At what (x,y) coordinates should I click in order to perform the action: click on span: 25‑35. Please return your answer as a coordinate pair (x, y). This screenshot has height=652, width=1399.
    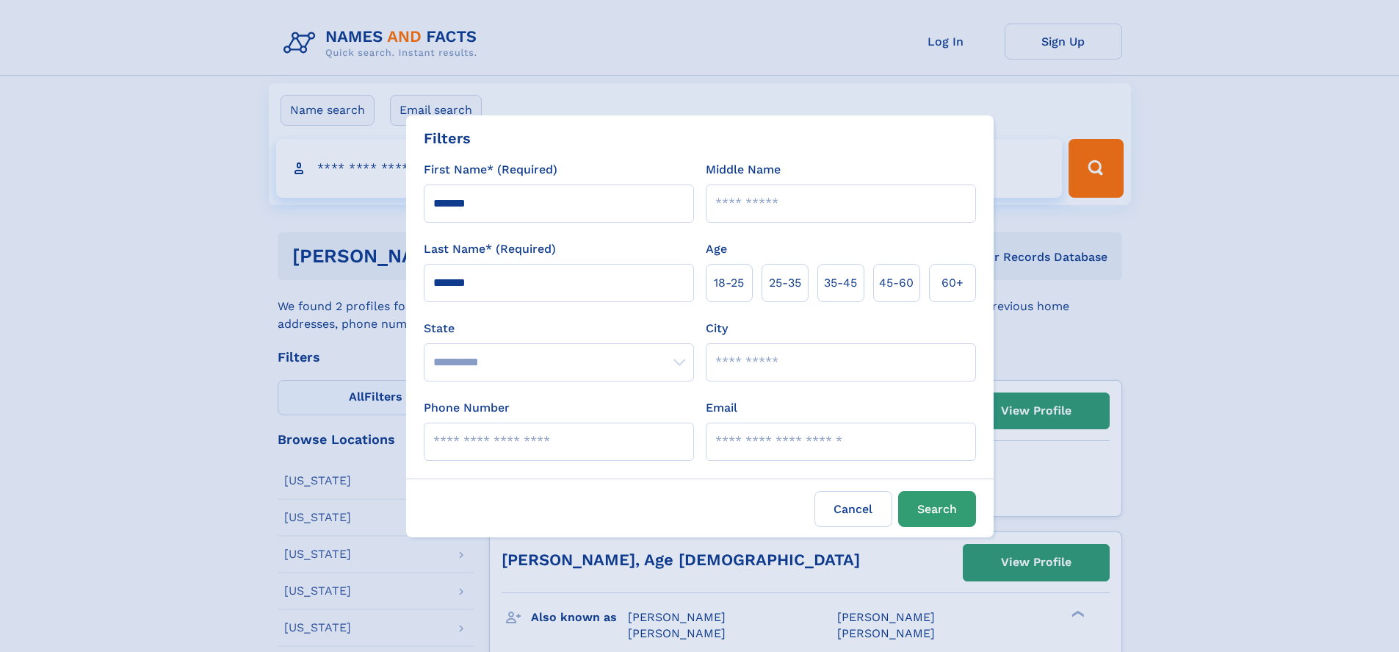
    Looking at the image, I should click on (785, 283).